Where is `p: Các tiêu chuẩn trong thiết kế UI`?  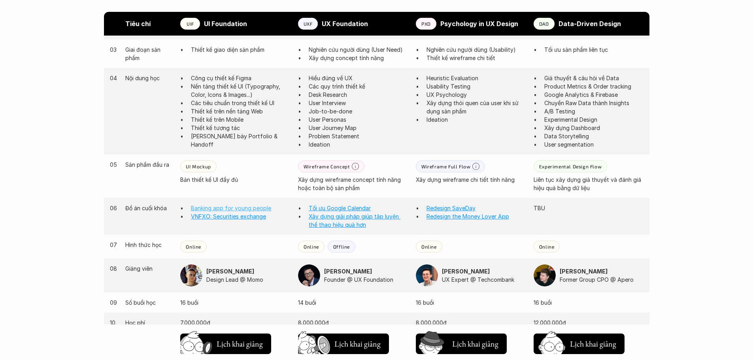 p: Các tiêu chuẩn trong thiết kế UI is located at coordinates (240, 103).